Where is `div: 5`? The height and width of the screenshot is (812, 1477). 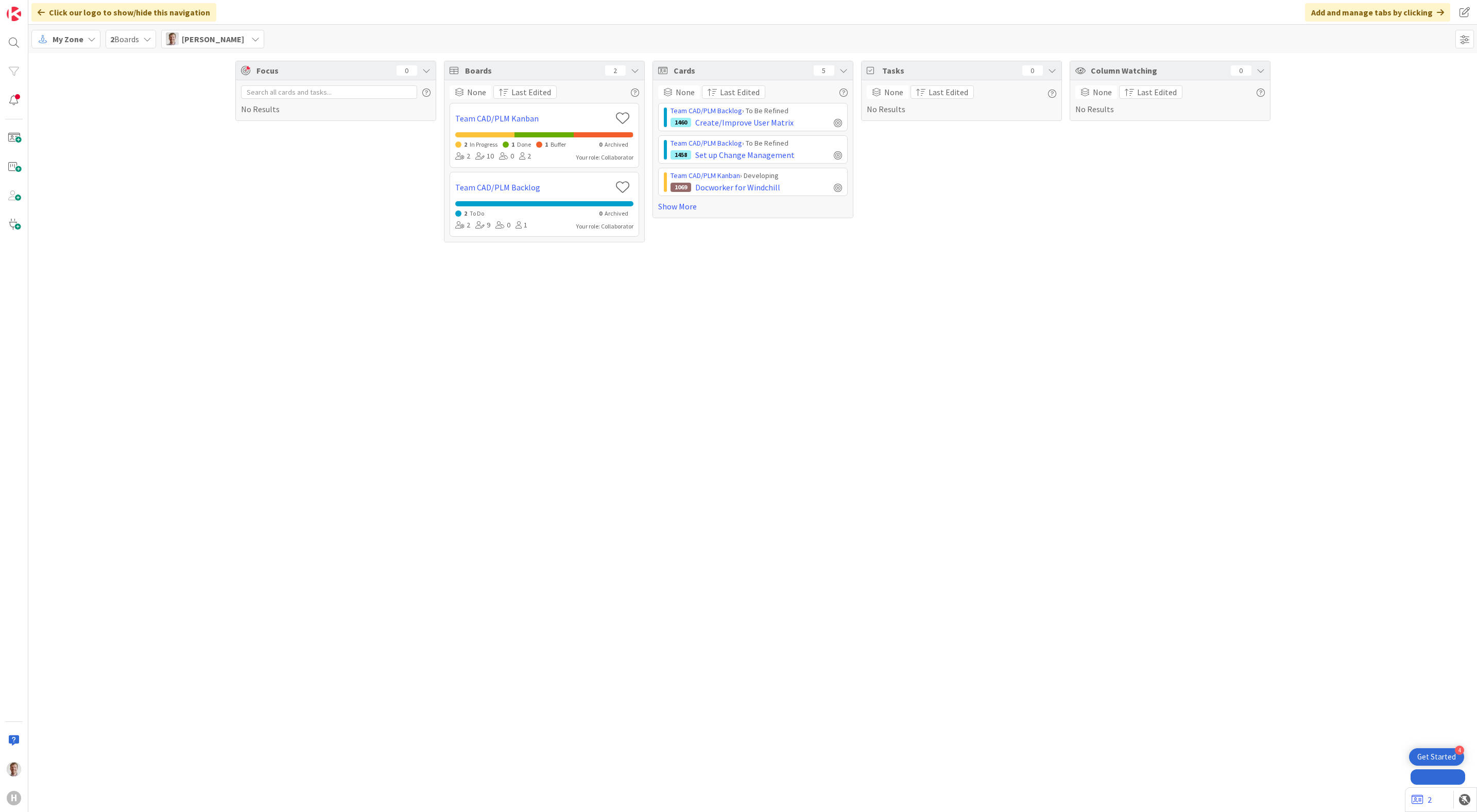 div: 5 is located at coordinates (824, 70).